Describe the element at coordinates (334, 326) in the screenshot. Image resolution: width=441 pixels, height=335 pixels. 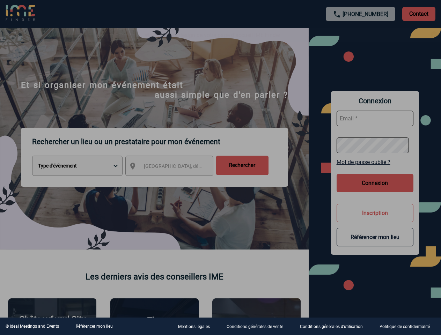
I see `a: Conditions générales d'utilisation` at that location.